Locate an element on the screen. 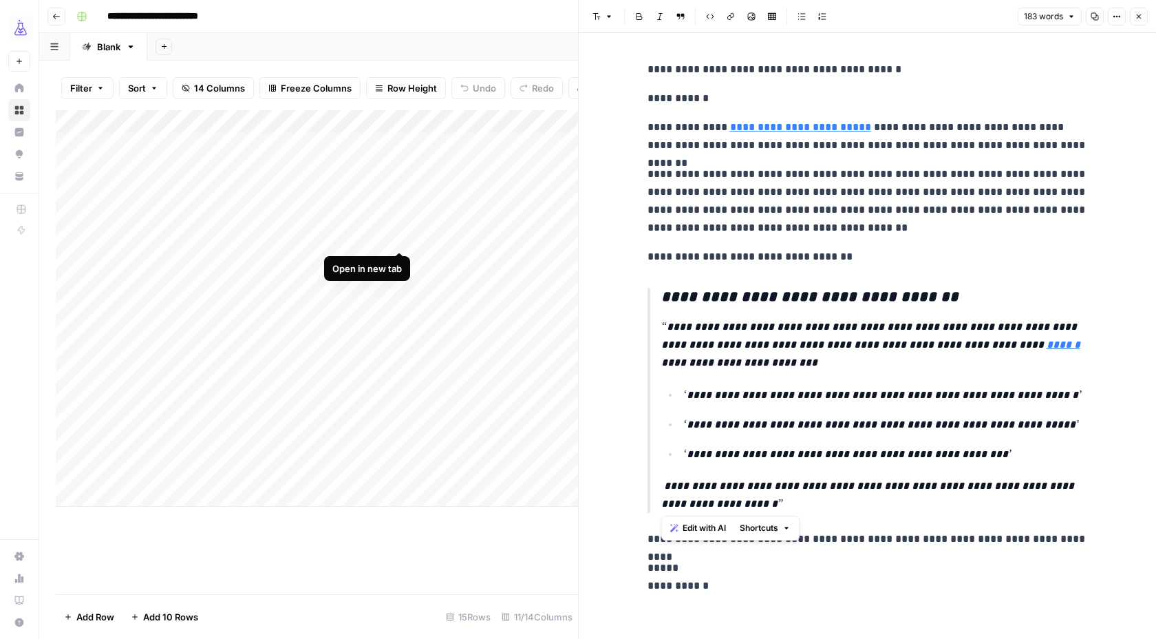  div: Blank is located at coordinates (109, 47).